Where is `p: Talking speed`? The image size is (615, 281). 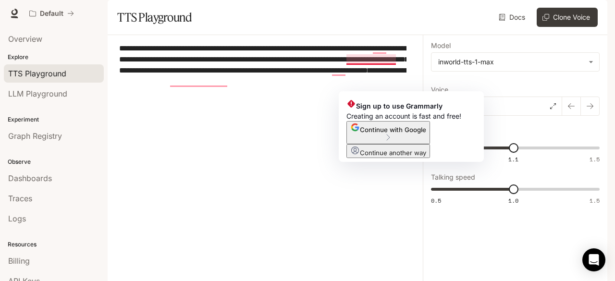 p: Talking speed is located at coordinates (453, 177).